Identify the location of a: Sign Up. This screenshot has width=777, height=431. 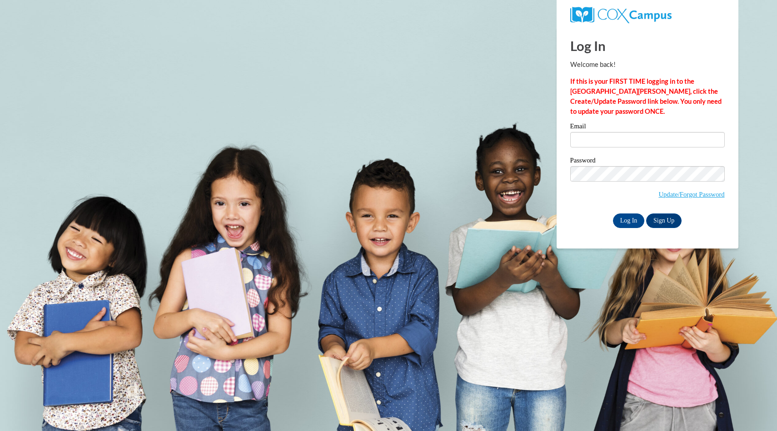
(664, 220).